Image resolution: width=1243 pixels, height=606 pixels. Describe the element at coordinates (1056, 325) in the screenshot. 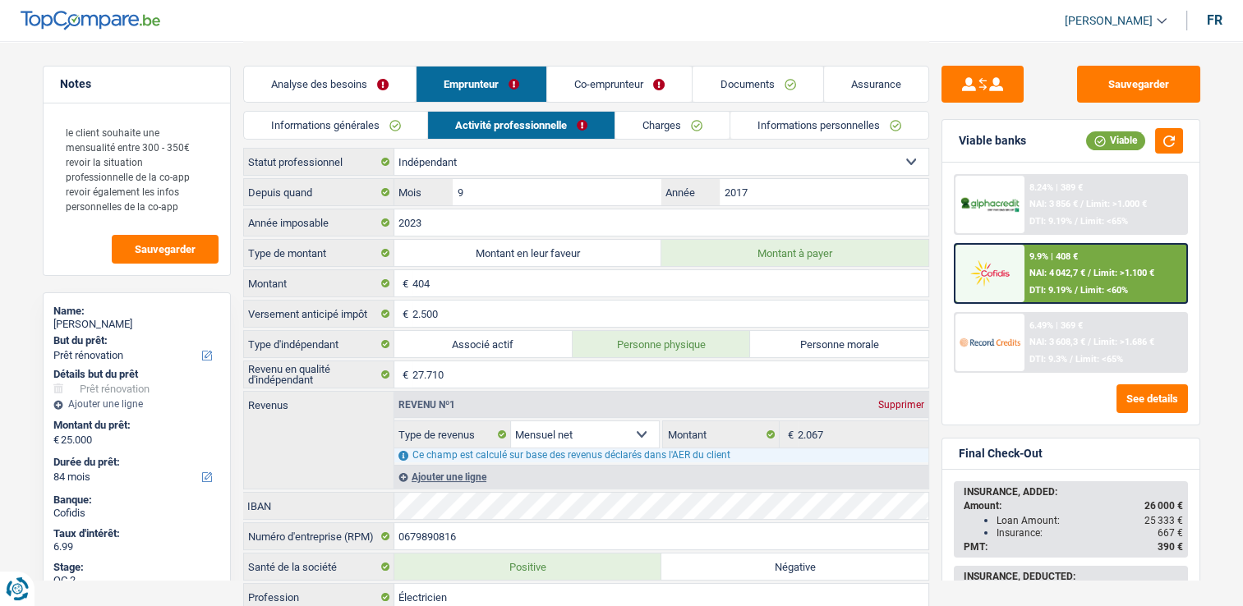

I see `div: 6.49% | 369 €` at that location.